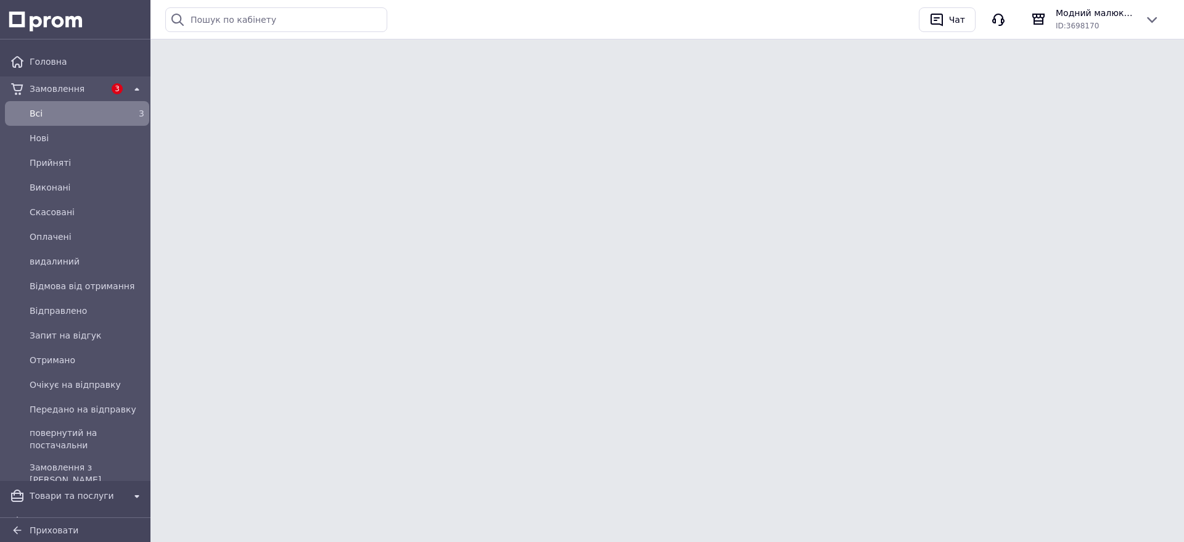 The image size is (1184, 542). What do you see at coordinates (87, 385) in the screenshot?
I see `span: Очікує на відправку` at bounding box center [87, 385].